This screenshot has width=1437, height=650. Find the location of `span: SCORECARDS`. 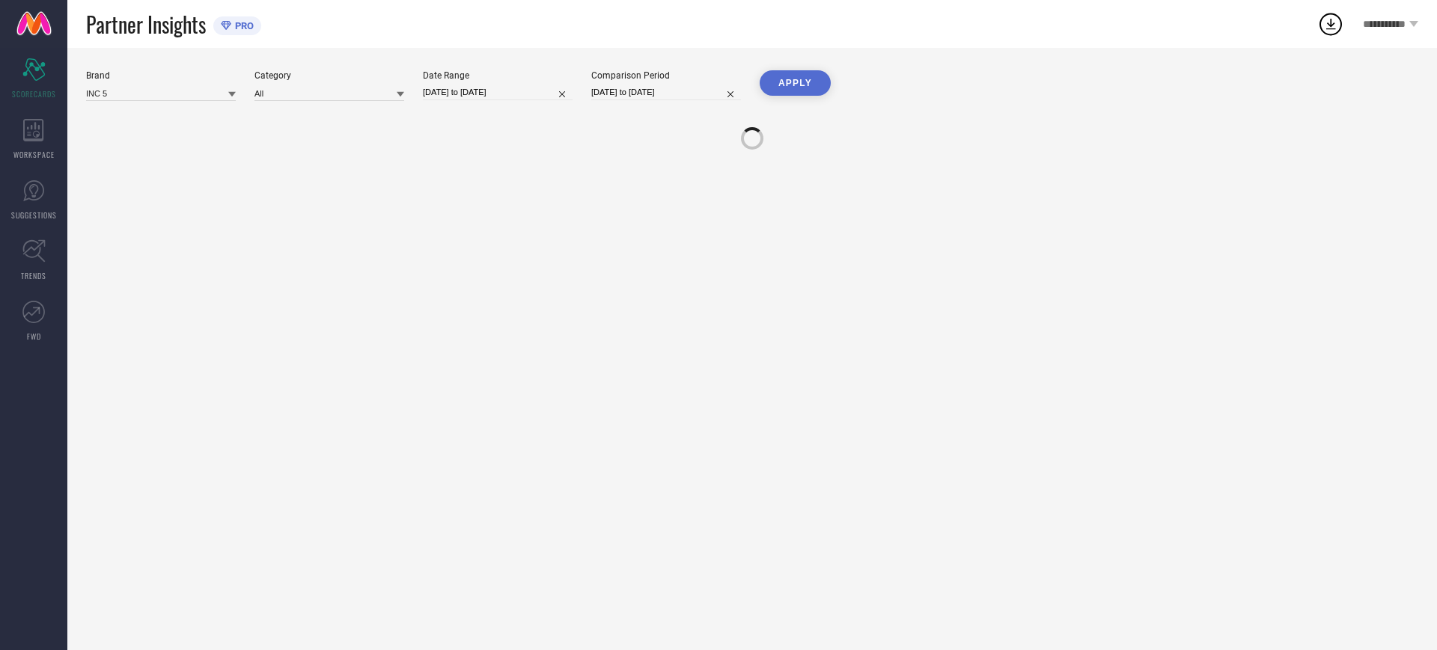

span: SCORECARDS is located at coordinates (34, 94).